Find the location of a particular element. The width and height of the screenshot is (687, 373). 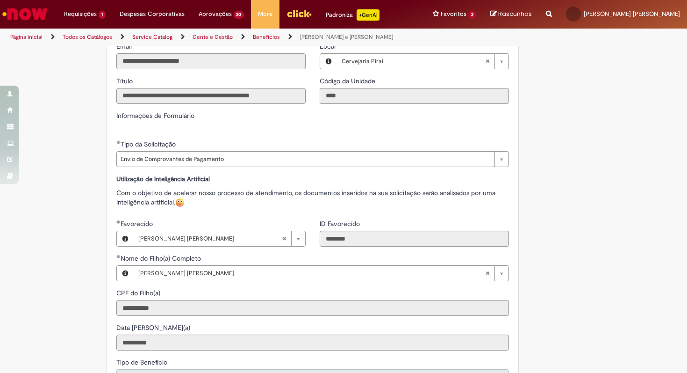

strong: Utilização de Inteligência Artificial is located at coordinates (163, 179).